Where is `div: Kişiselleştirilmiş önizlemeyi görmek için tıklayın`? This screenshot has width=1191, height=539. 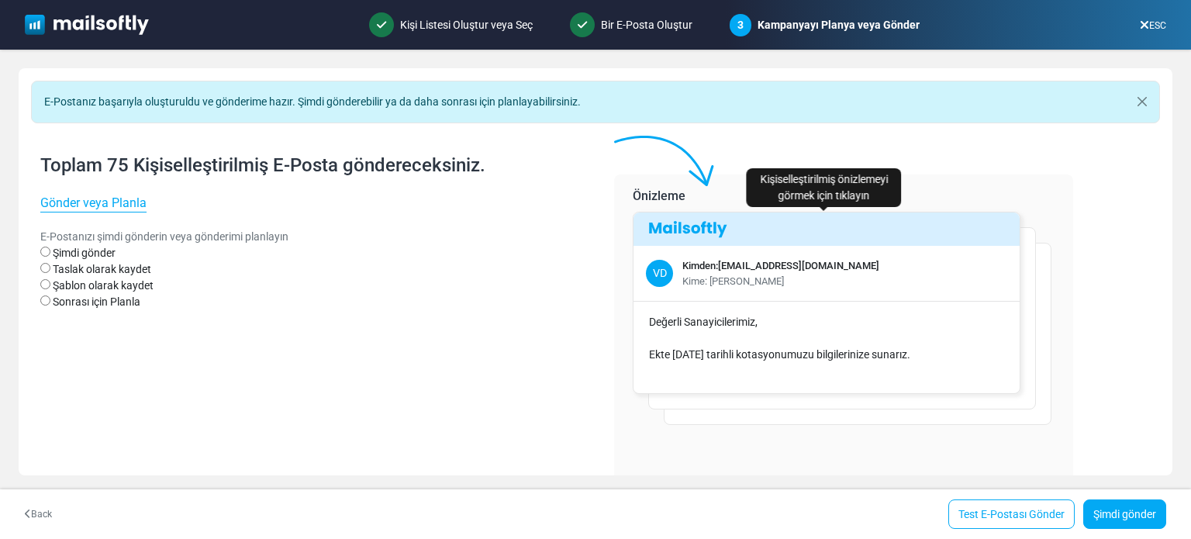
div: Kişiselleştirilmiş önizlemeyi görmek için tıklayın is located at coordinates (823, 188).